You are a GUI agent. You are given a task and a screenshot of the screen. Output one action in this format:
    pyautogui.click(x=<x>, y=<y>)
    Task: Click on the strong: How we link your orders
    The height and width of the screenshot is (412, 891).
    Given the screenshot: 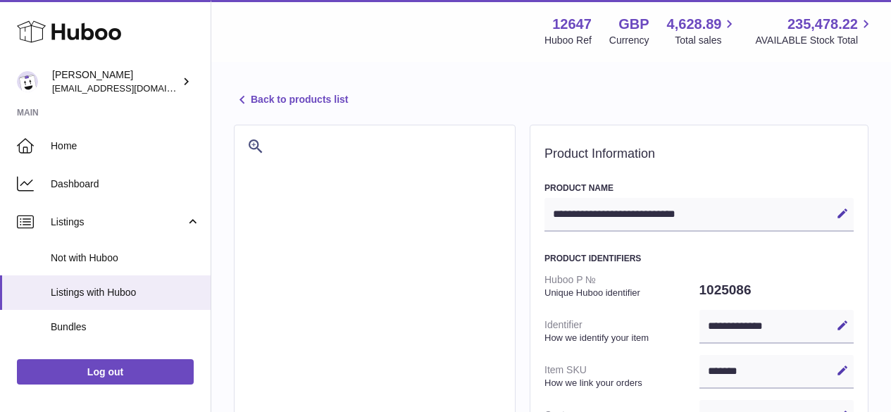 What is the action you would take?
    pyautogui.click(x=620, y=383)
    